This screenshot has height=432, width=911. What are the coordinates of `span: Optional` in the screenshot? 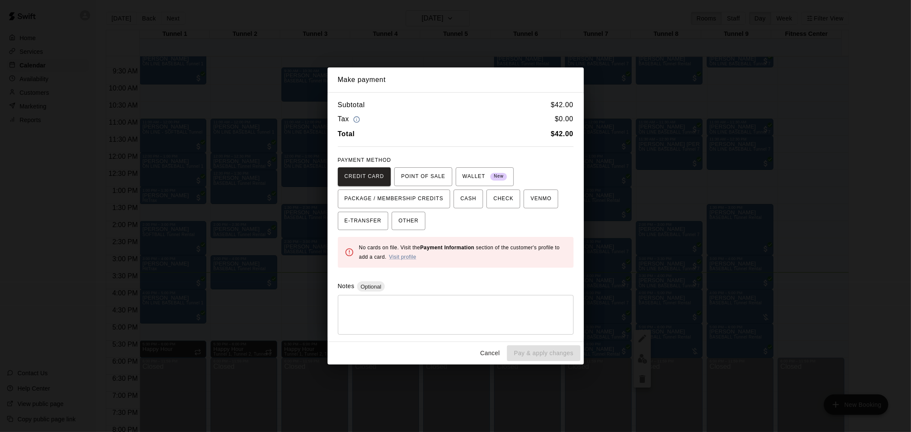 It's located at (371, 287).